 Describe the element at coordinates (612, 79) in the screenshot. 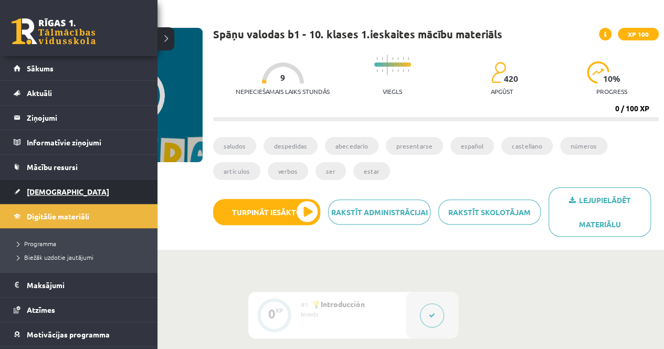

I see `span: 10 %` at that location.